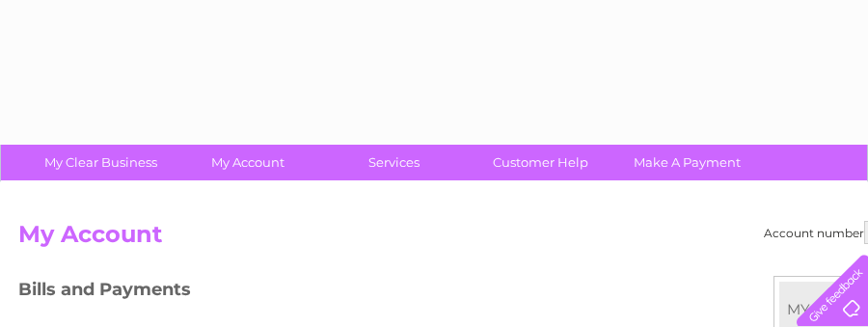 The height and width of the screenshot is (327, 868). Describe the element at coordinates (687, 162) in the screenshot. I see `a: Make A Payment` at that location.